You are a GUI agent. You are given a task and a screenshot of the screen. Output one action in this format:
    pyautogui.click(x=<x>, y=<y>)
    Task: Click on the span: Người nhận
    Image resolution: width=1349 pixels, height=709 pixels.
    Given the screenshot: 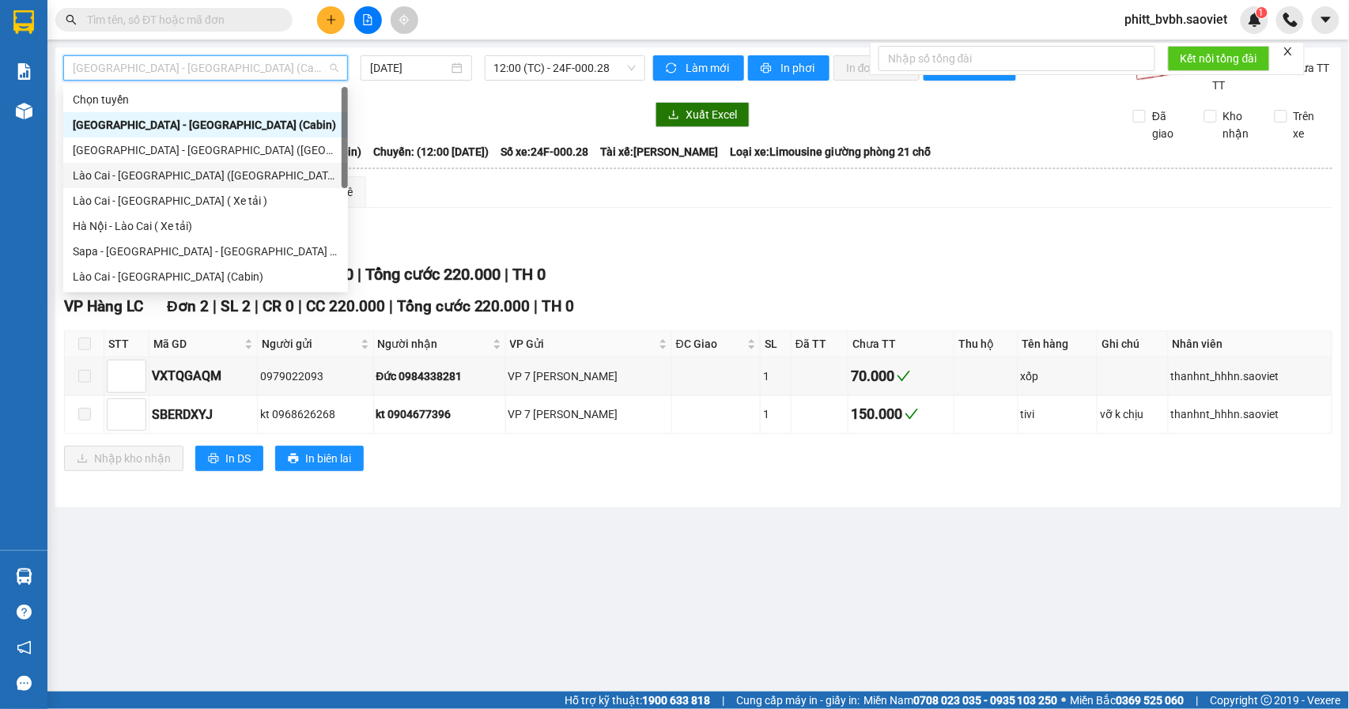 What is the action you would take?
    pyautogui.click(x=433, y=344)
    